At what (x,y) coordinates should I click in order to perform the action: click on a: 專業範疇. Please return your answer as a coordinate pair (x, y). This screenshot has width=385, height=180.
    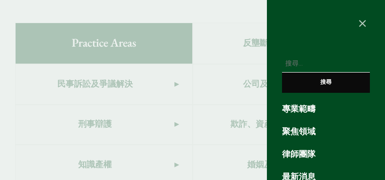
    Looking at the image, I should click on (326, 109).